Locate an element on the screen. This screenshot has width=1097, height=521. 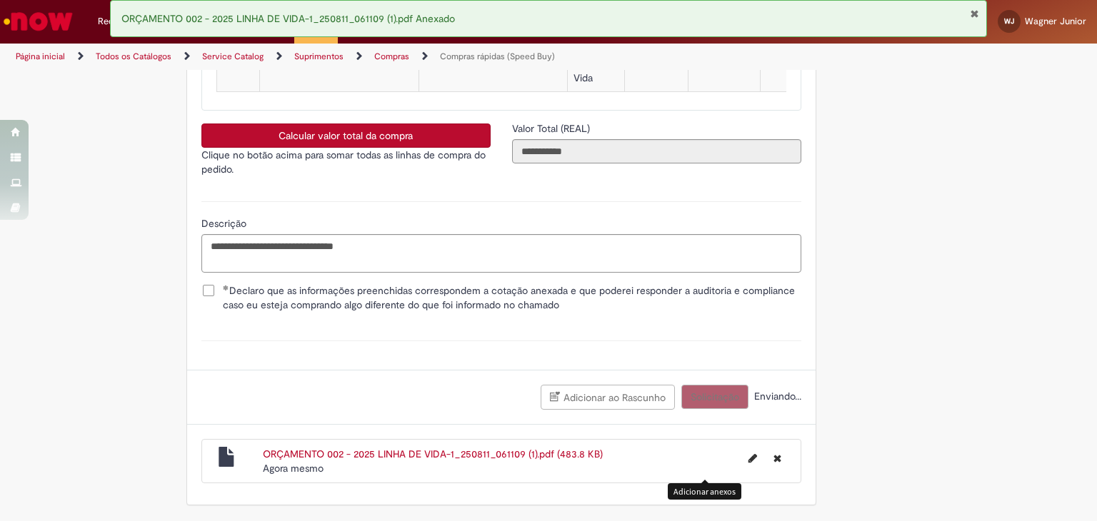
span: Obrigatório Preenchido is located at coordinates (226, 288).